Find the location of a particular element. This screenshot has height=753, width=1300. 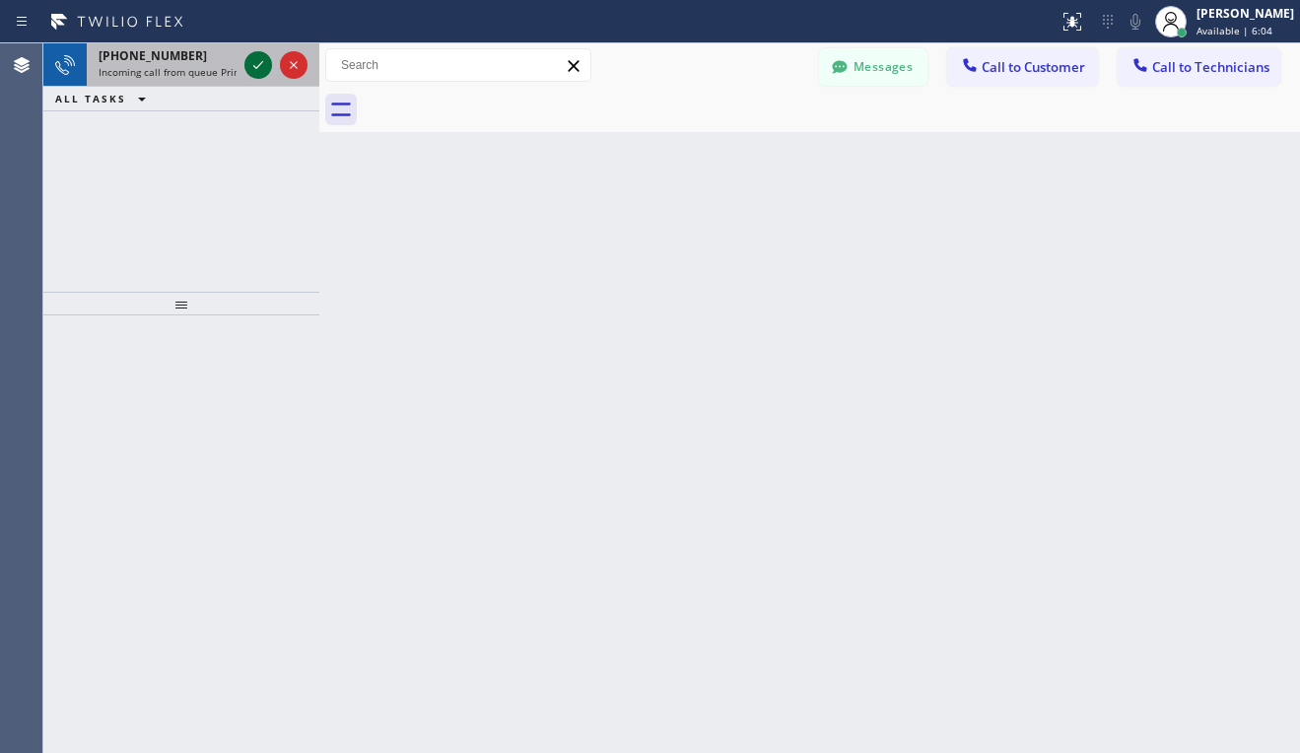

span: Call to Technicians is located at coordinates (1210, 67).